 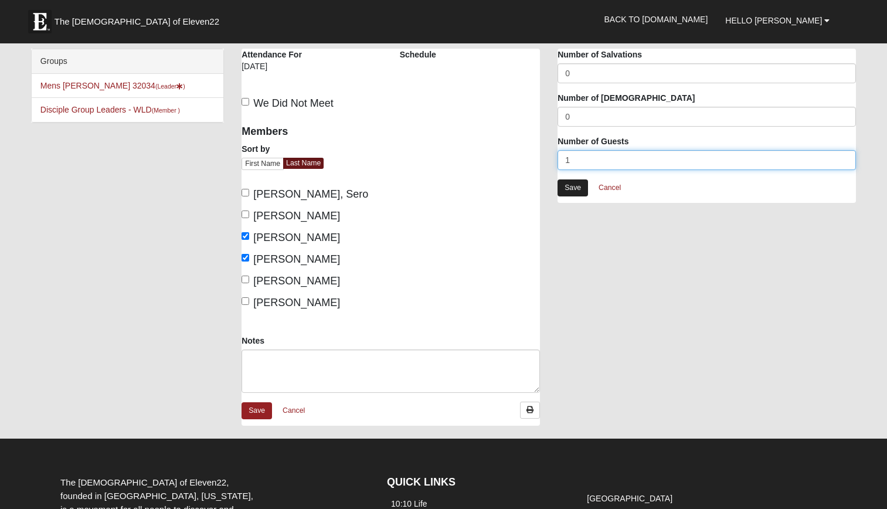 What do you see at coordinates (166, 110) in the screenshot?
I see `small: (Member )` at bounding box center [166, 110].